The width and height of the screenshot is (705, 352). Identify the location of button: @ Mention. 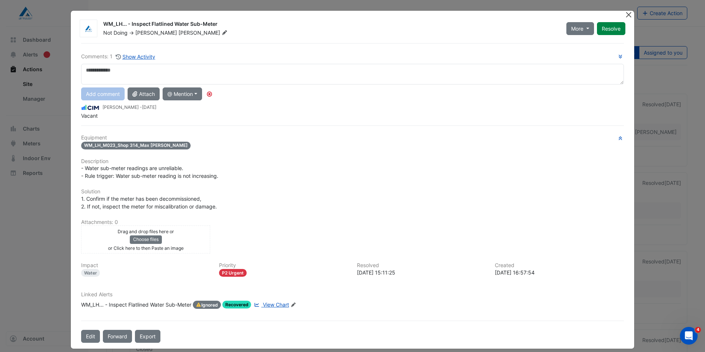
(182, 94).